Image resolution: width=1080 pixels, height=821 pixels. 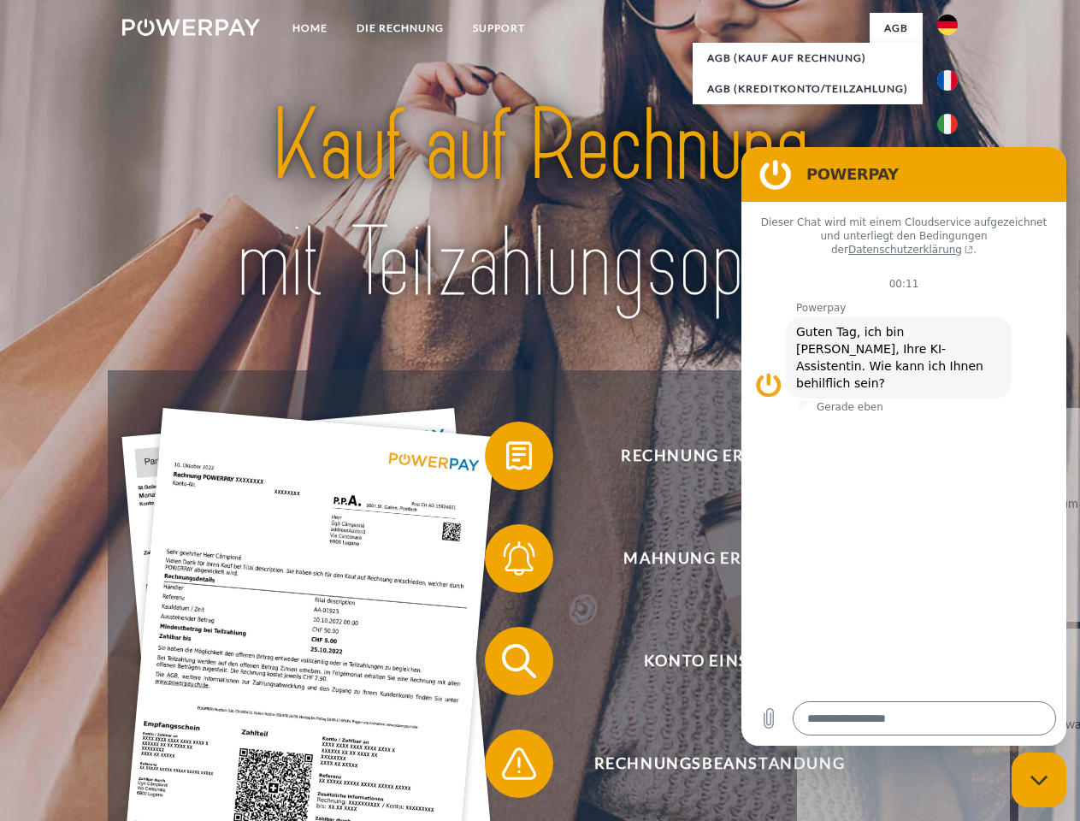 What do you see at coordinates (807, 89) in the screenshot?
I see `a: AGB (Kreditkonto/Teilzahlung)` at bounding box center [807, 89].